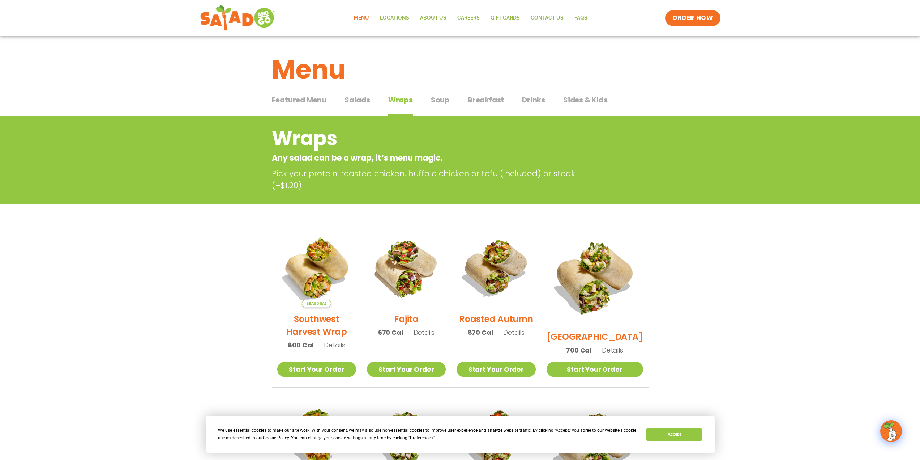 Image resolution: width=920 pixels, height=460 pixels. I want to click on span: 870 Cal, so click(480, 332).